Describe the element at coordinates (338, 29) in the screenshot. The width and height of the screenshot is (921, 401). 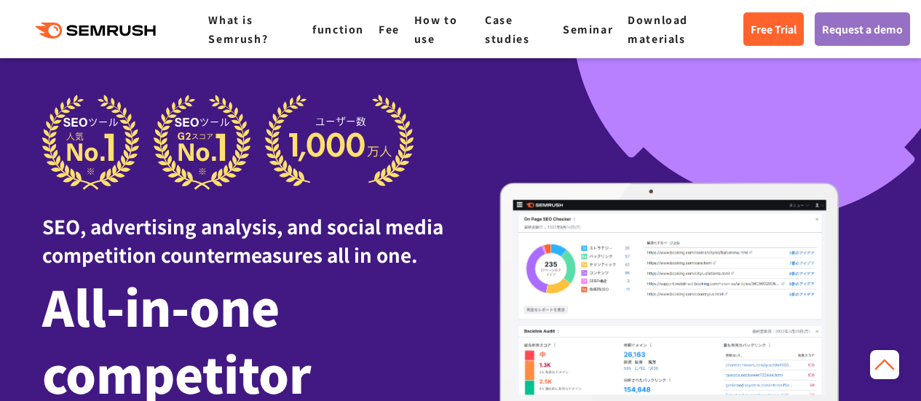
I see `a: function` at that location.